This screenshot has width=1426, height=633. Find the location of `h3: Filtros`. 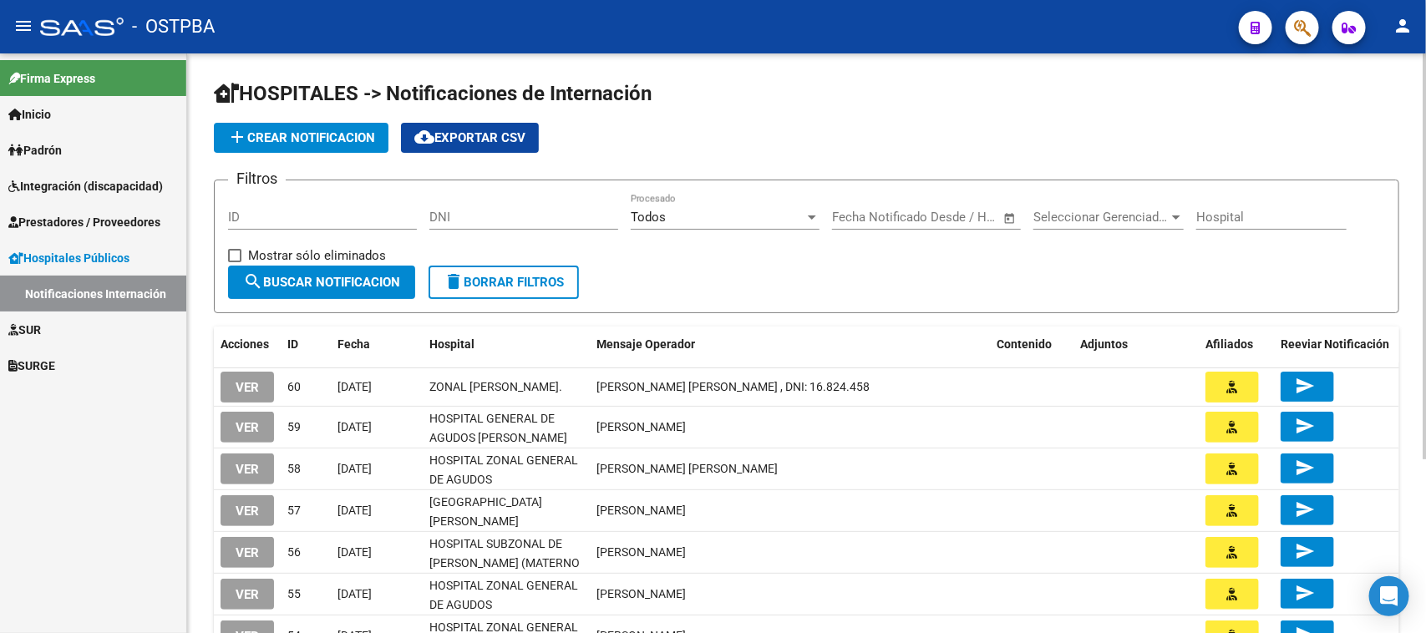

h3: Filtros is located at coordinates (257, 179).